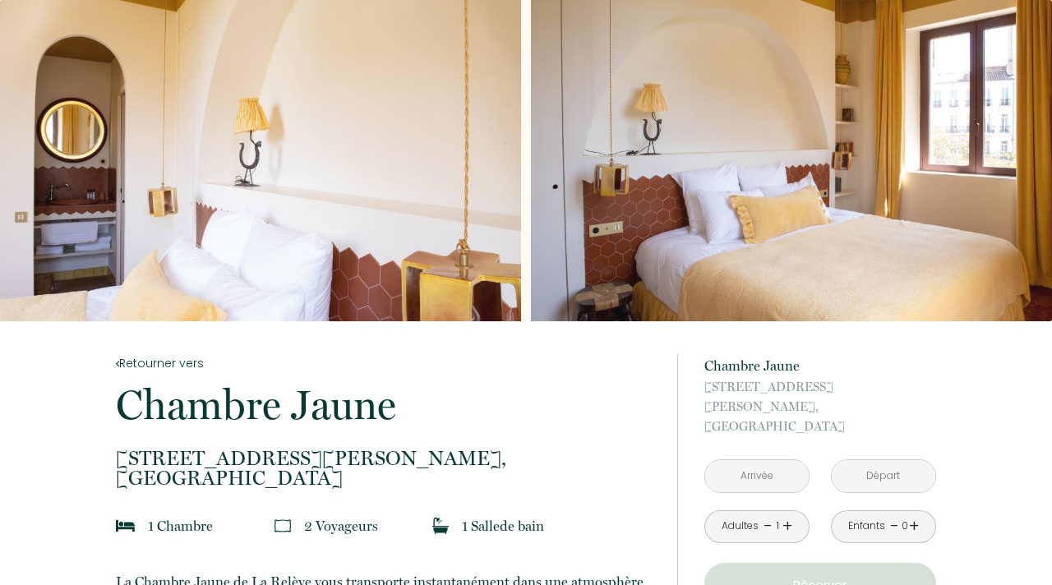  I want to click on p: 1 Chambre, so click(180, 526).